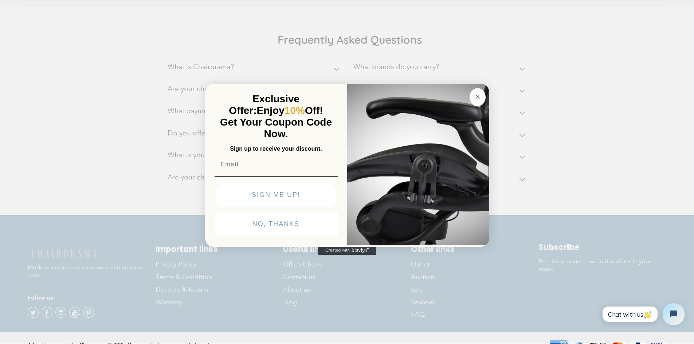 This screenshot has width=694, height=344. I want to click on span: Get Your Coupon Code Now., so click(276, 128).